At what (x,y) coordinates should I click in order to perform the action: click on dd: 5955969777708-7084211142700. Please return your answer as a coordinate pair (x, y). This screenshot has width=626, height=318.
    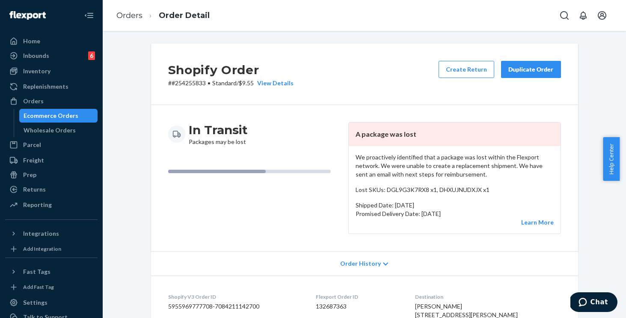
    Looking at the image, I should click on (235, 306).